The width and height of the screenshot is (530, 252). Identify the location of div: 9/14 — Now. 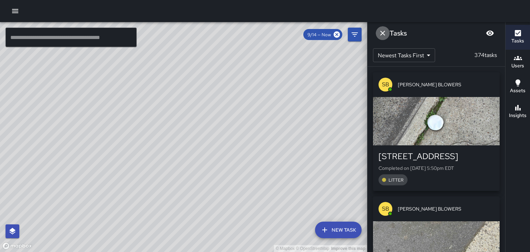
(323, 35).